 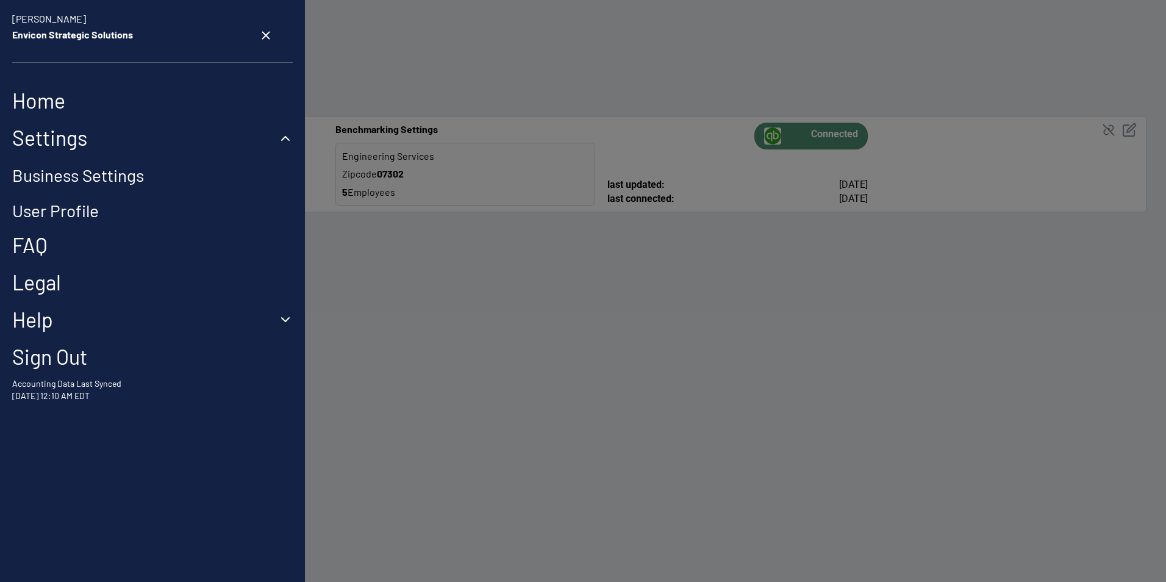 What do you see at coordinates (78, 175) in the screenshot?
I see `a: Business Settings` at bounding box center [78, 175].